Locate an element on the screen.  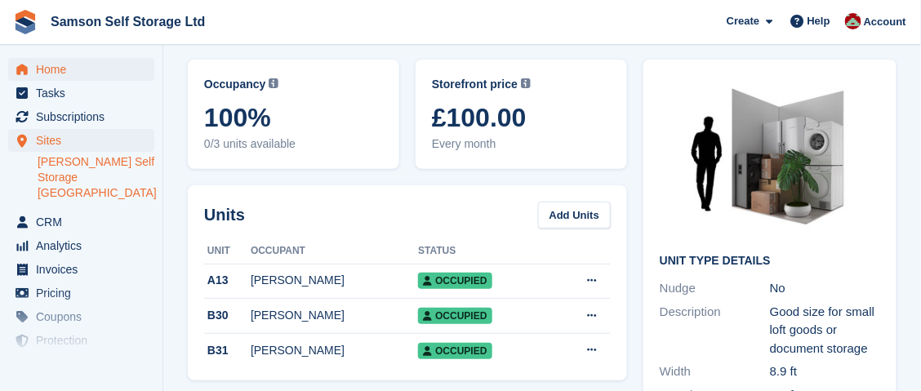
div: Nudge is located at coordinates (714, 288).